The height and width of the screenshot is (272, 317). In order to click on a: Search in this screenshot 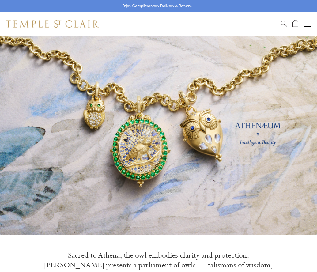, I will do `click(283, 24)`.